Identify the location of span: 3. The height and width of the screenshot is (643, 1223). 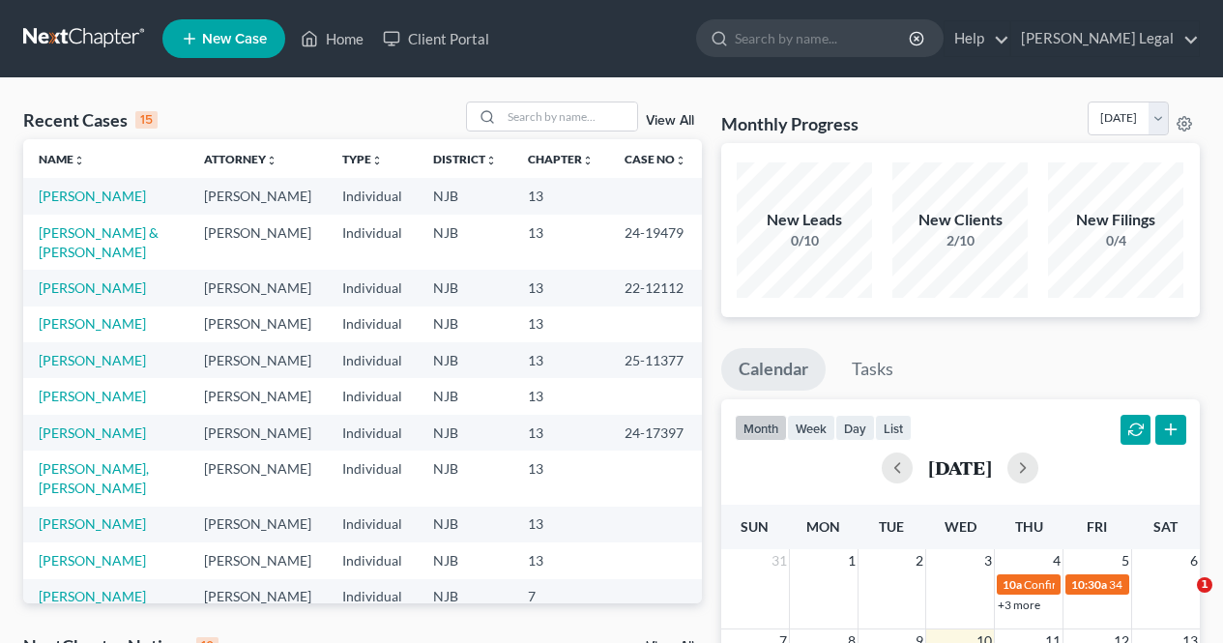
(988, 561).